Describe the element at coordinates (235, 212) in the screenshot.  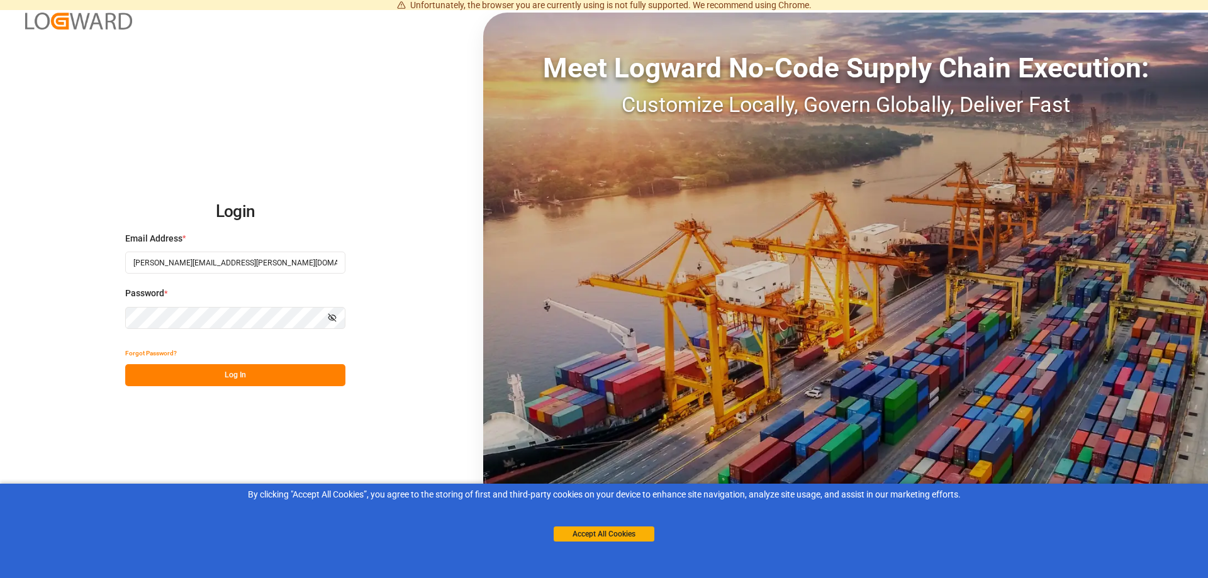
I see `h2: Login` at that location.